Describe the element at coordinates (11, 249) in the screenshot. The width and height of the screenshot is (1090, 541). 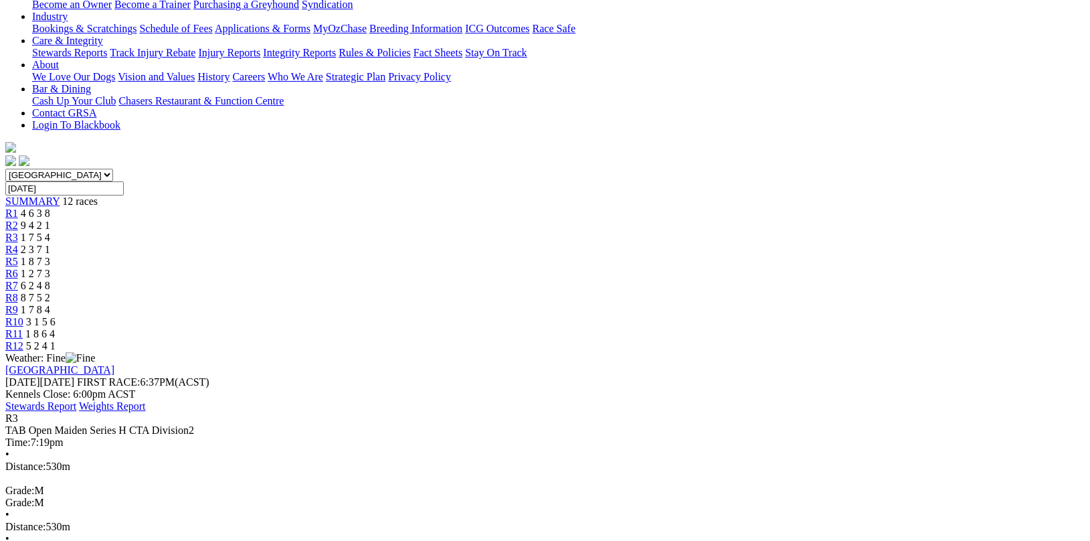
I see `a: R4` at that location.